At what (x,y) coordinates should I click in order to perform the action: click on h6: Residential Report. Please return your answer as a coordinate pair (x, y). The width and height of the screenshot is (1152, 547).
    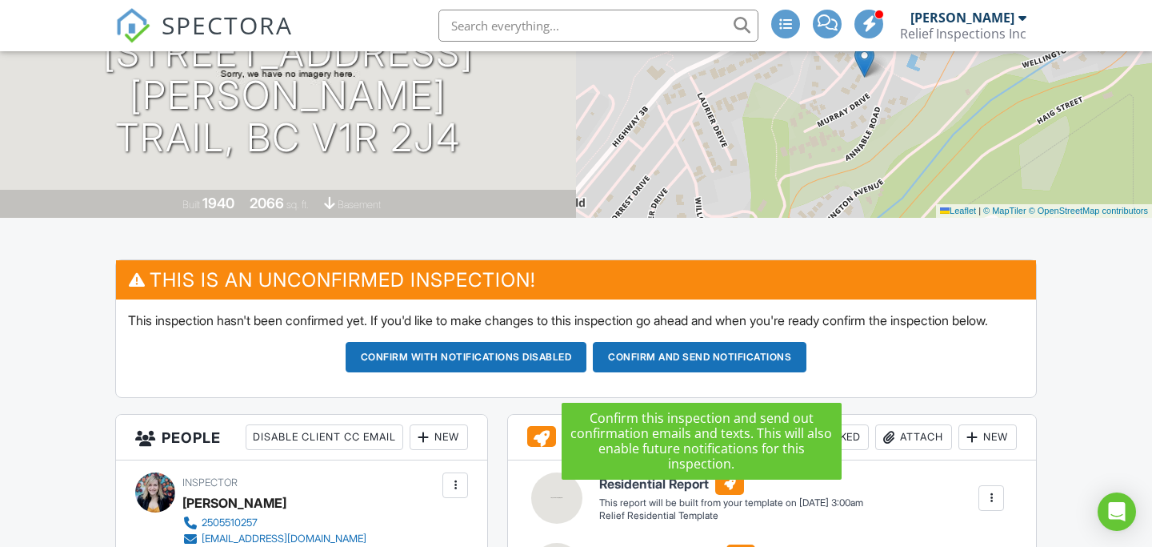
    Looking at the image, I should click on (732, 484).